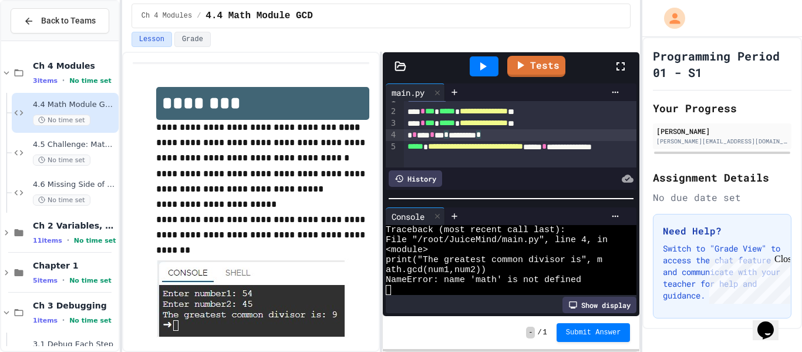 This screenshot has width=802, height=352. Describe the element at coordinates (193, 39) in the screenshot. I see `button: Grade` at that location.